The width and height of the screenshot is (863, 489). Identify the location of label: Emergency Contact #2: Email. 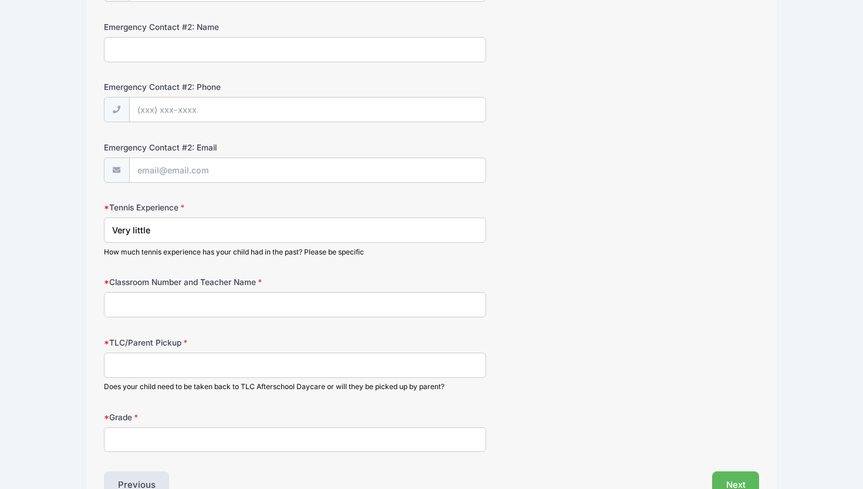
(213, 147).